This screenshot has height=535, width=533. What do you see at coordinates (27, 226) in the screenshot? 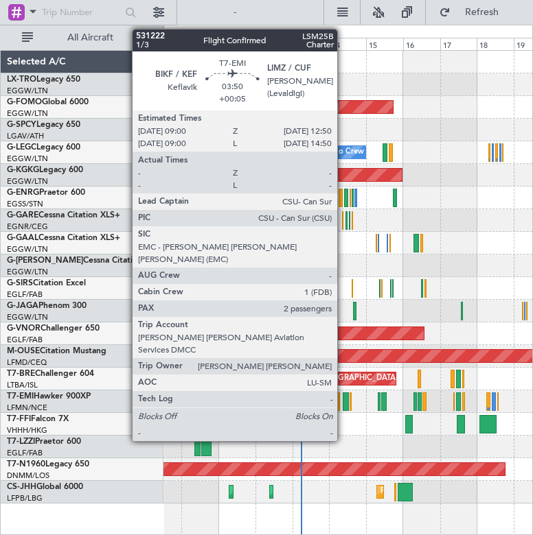
I see `a: EGNR/CEG` at bounding box center [27, 226].